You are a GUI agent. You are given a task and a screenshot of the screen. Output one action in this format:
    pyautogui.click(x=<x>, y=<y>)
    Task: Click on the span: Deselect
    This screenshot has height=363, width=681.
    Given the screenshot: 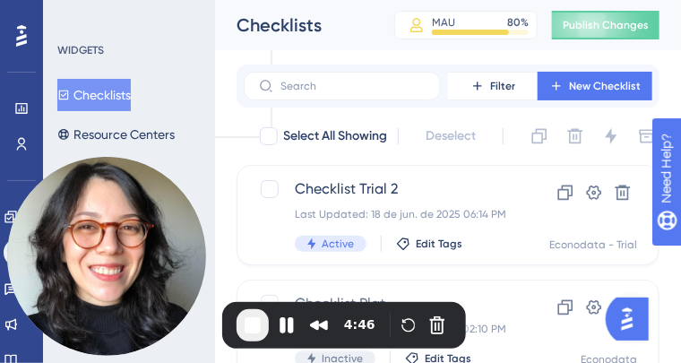 What is the action you would take?
    pyautogui.click(x=451, y=136)
    